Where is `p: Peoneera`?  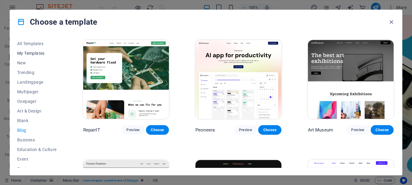 p: Peoneera is located at coordinates (205, 130).